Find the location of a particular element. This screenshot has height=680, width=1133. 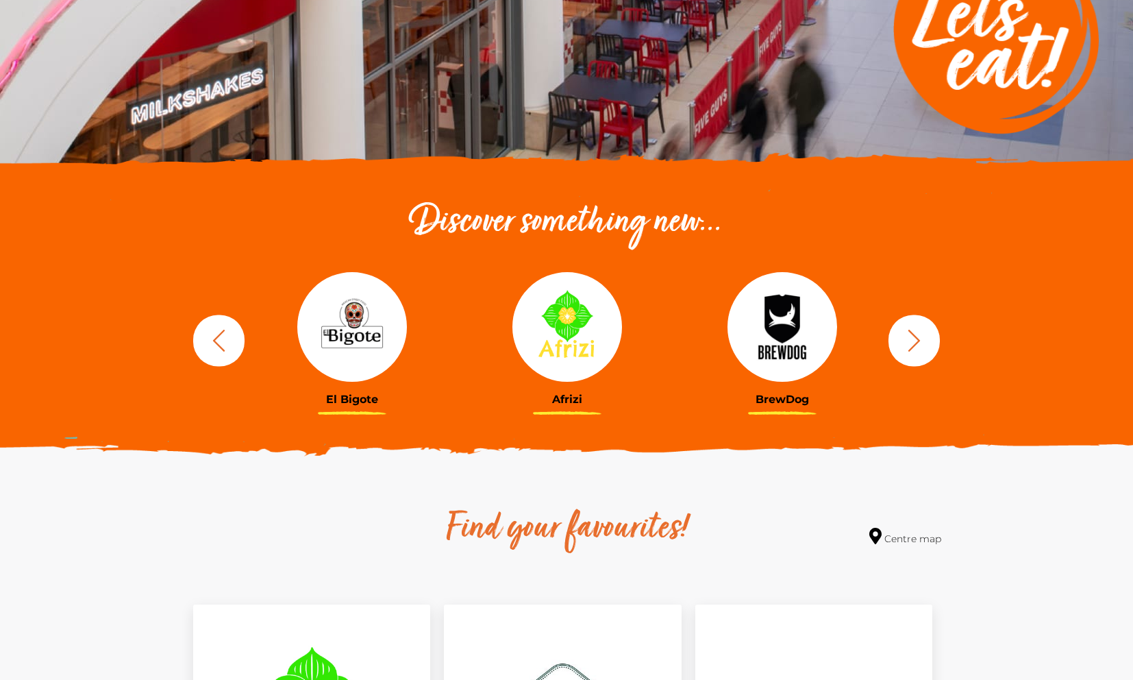

a: Afrizi is located at coordinates (567, 338).